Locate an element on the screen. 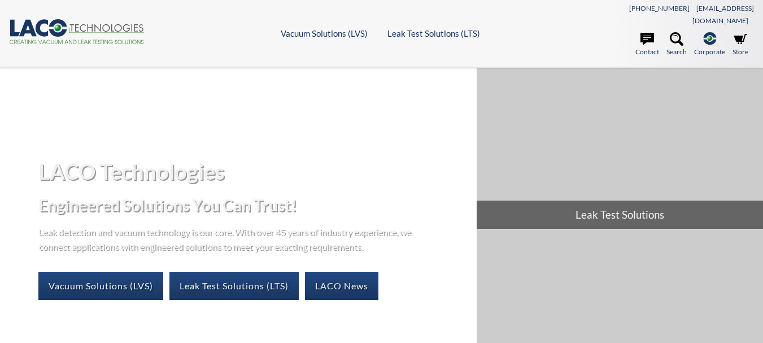 The width and height of the screenshot is (763, 343). a: LACO News is located at coordinates (342, 286).